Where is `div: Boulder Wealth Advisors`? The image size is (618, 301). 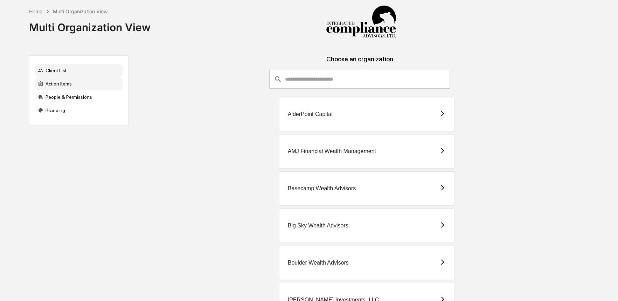
div: Boulder Wealth Advisors is located at coordinates (318, 263).